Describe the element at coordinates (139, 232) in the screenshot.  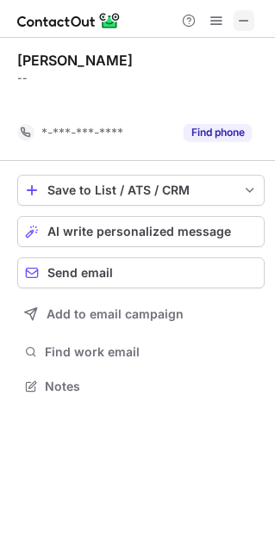
I see `span: AI write personalized message` at that location.